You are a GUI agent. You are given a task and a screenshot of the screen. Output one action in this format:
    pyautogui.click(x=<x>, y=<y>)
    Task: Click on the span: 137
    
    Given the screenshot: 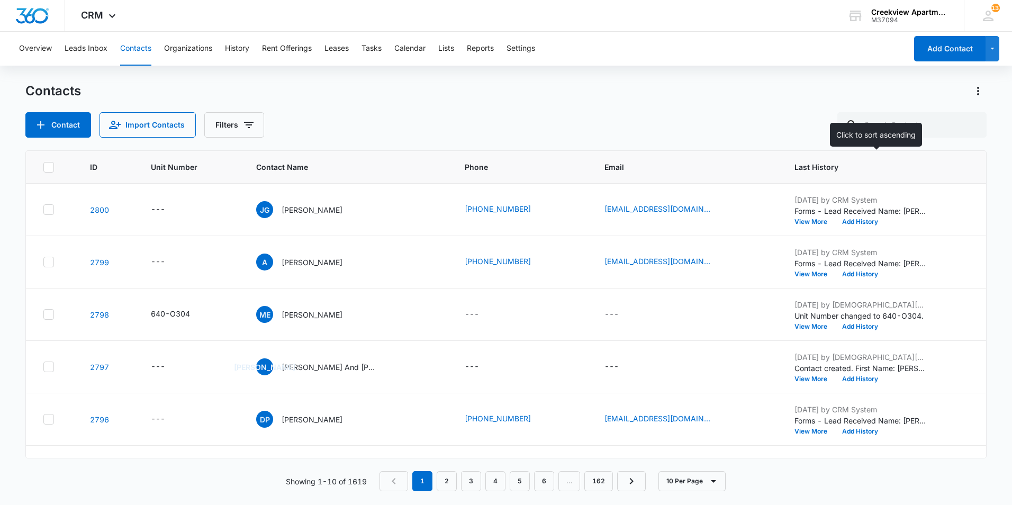 What is the action you would take?
    pyautogui.click(x=996, y=8)
    